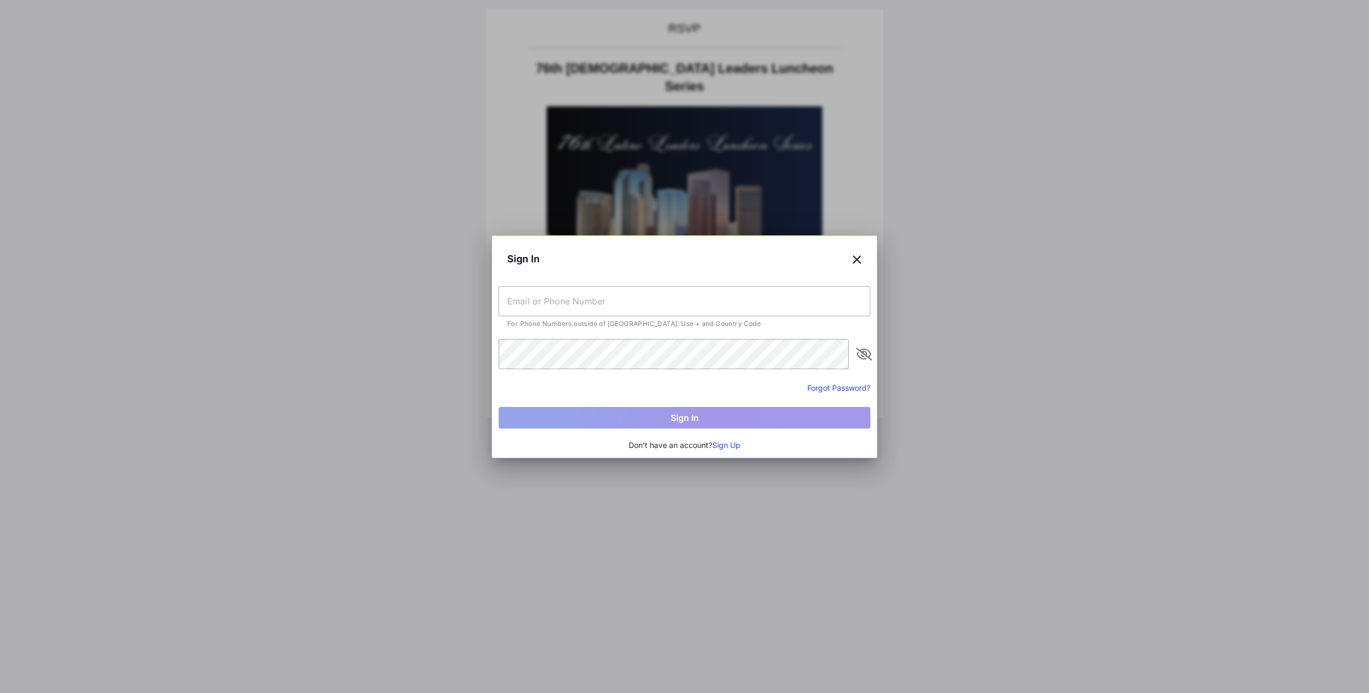 This screenshot has width=1369, height=693. Describe the element at coordinates (864, 354) in the screenshot. I see `i: appended action` at that location.